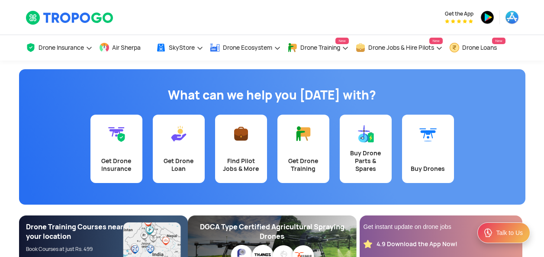  What do you see at coordinates (488, 233) in the screenshot?
I see `img: ic_Support.svg` at bounding box center [488, 233].